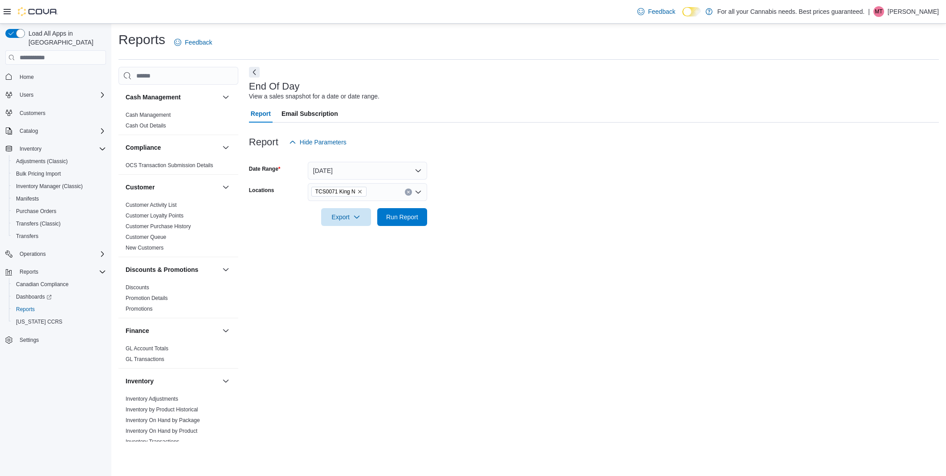 This screenshot has height=476, width=946. I want to click on span: Cash Management, so click(148, 115).